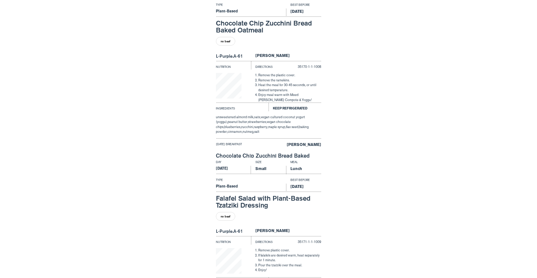 This screenshot has width=537, height=278. Describe the element at coordinates (309, 242) in the screenshot. I see `span: 35171-1-1-1009` at that location.